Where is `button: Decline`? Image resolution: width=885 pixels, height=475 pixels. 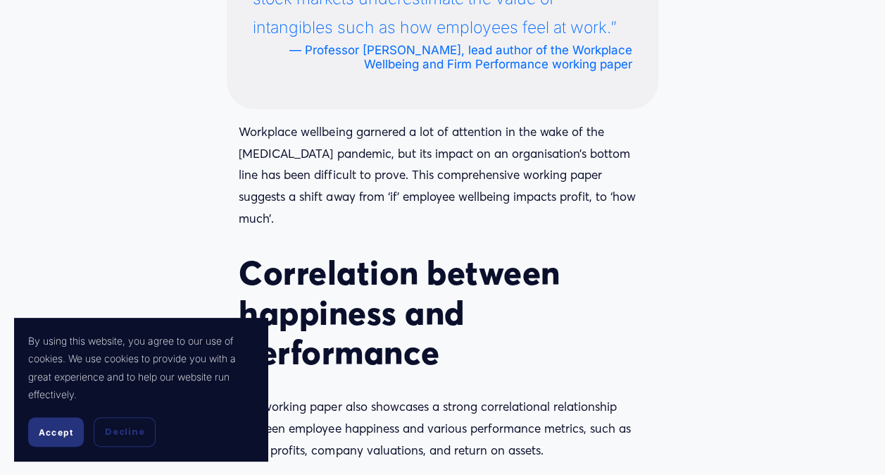
button: Decline is located at coordinates (125, 432).